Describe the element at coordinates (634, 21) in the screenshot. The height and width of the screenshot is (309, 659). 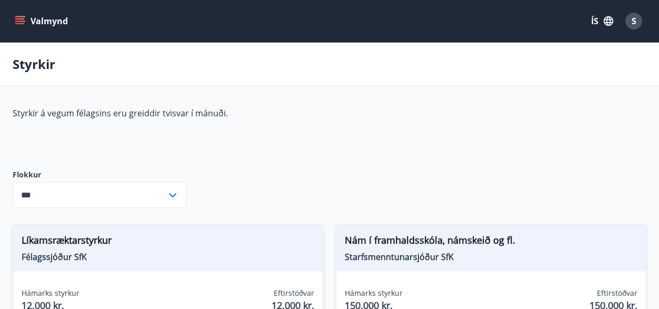
I see `span: S` at that location.